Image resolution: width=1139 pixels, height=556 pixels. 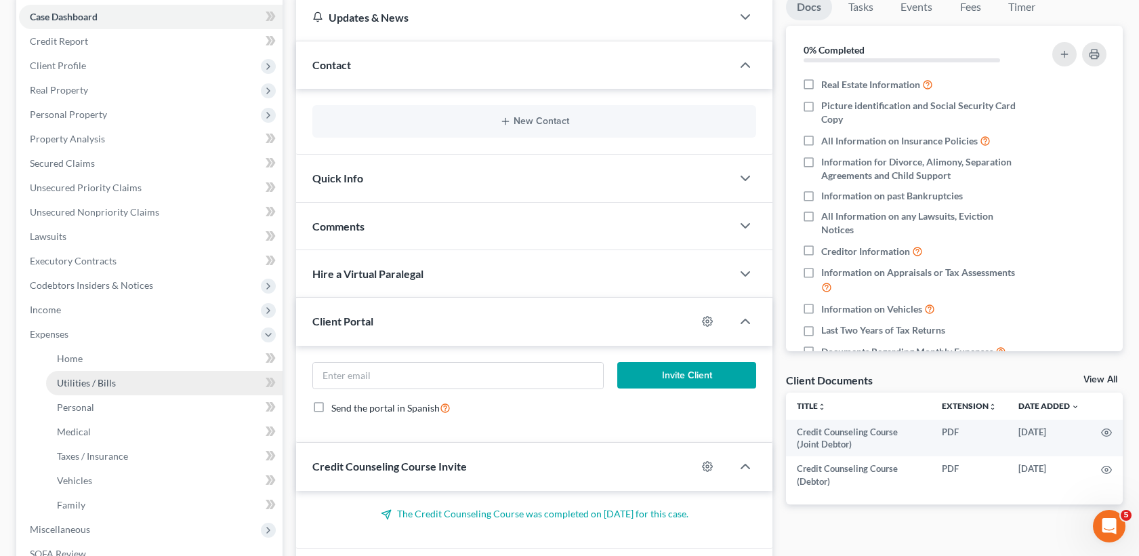 What do you see at coordinates (892, 196) in the screenshot?
I see `span: Information on past Bankruptcies` at bounding box center [892, 196].